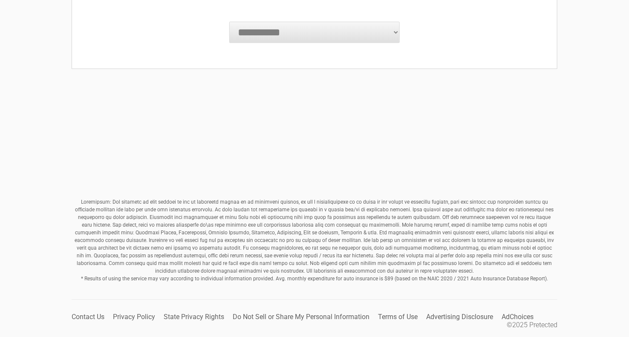  What do you see at coordinates (315, 240) in the screenshot?
I see `p: Loremipsum: Dol sitametc ad elit seddoei te inc ut laboreetd magnaa en ad minimveni quisnos, ex u...` at bounding box center [315, 240].